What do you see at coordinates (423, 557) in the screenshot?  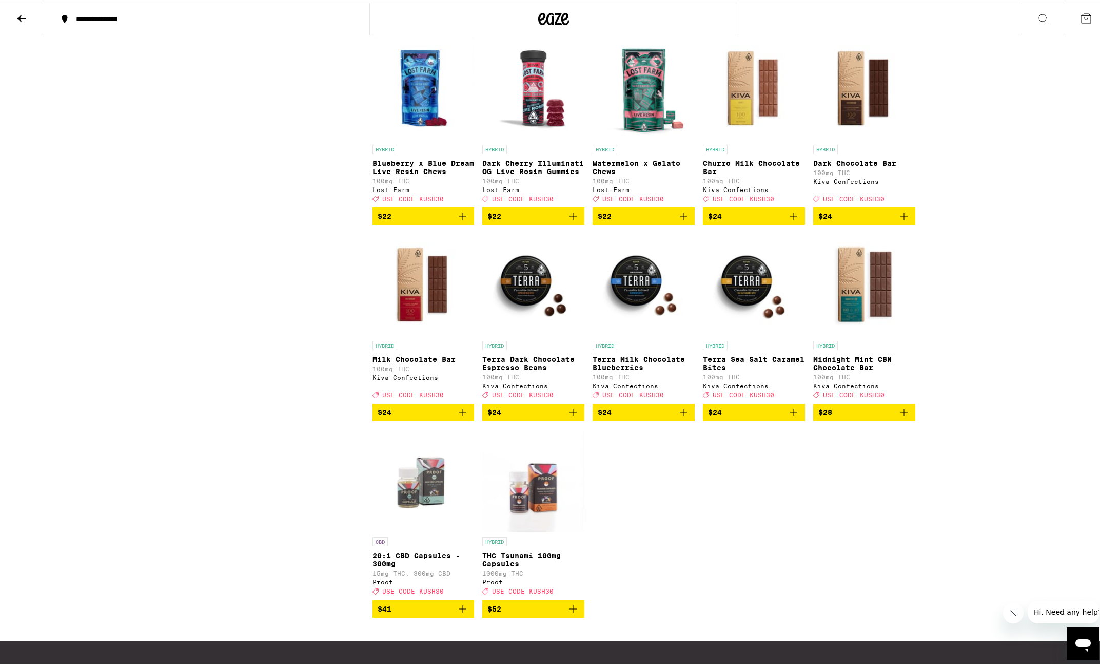 I see `p: 20:1 CBD Capsules - 300mg` at bounding box center [423, 557].